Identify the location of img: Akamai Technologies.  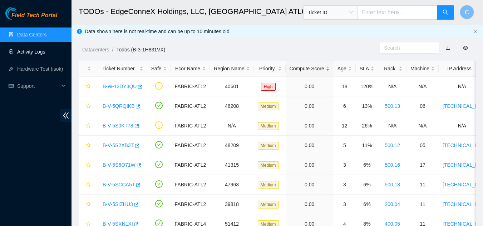
(21, 13).